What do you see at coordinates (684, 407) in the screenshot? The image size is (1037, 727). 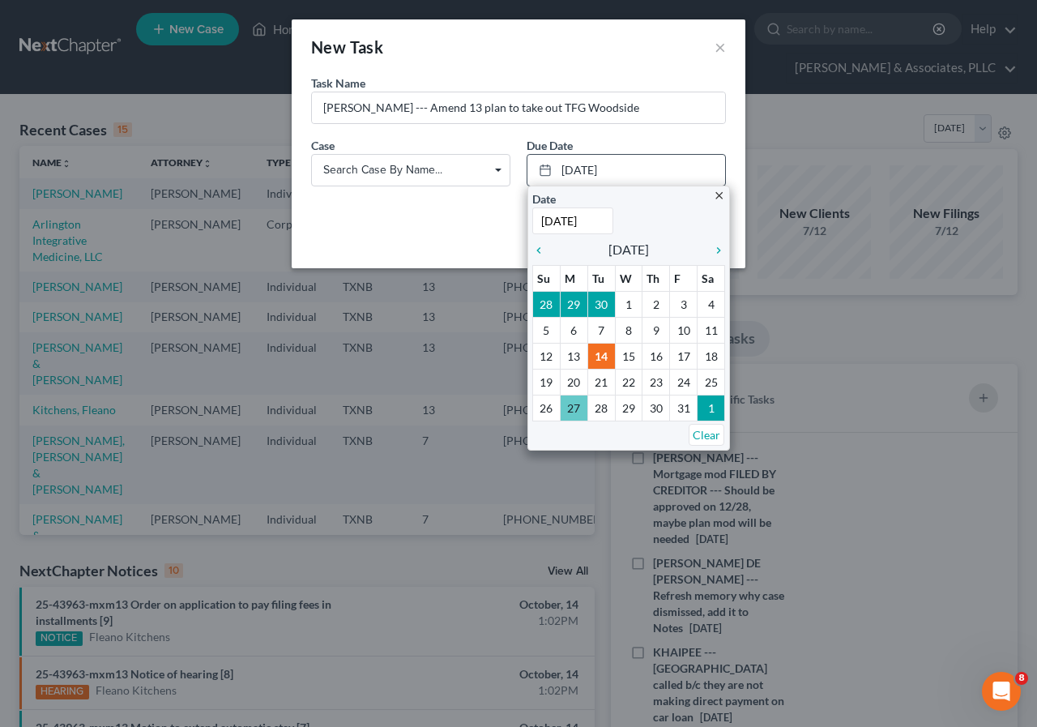 I see `td: 31` at bounding box center [684, 407].